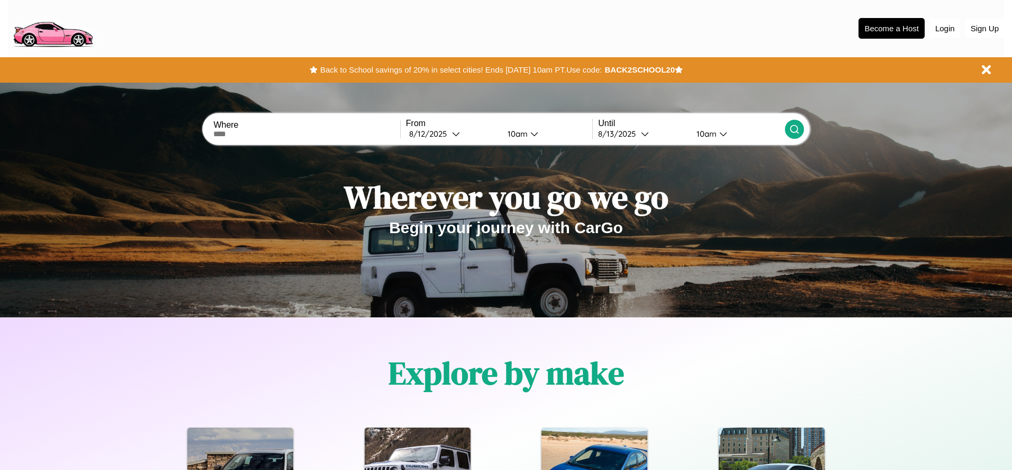 This screenshot has width=1012, height=470. I want to click on label: Where, so click(306, 125).